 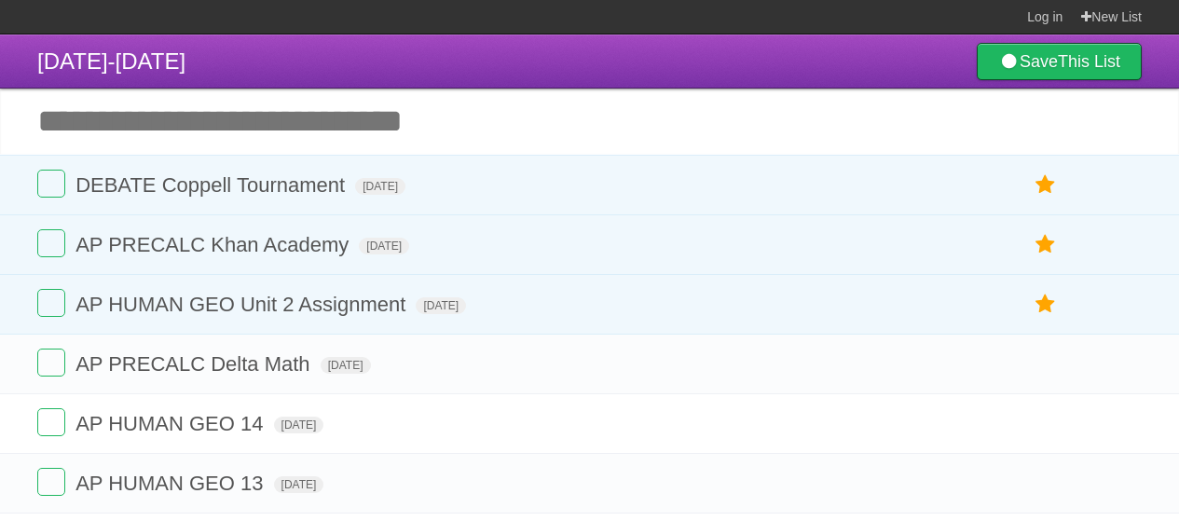 I want to click on a: SaveThis List, so click(x=1058, y=61).